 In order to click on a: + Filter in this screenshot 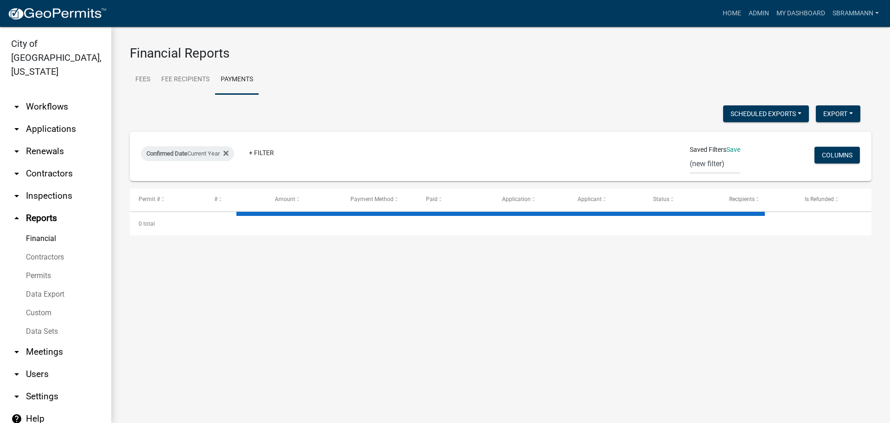, I will do `click(262, 153)`.